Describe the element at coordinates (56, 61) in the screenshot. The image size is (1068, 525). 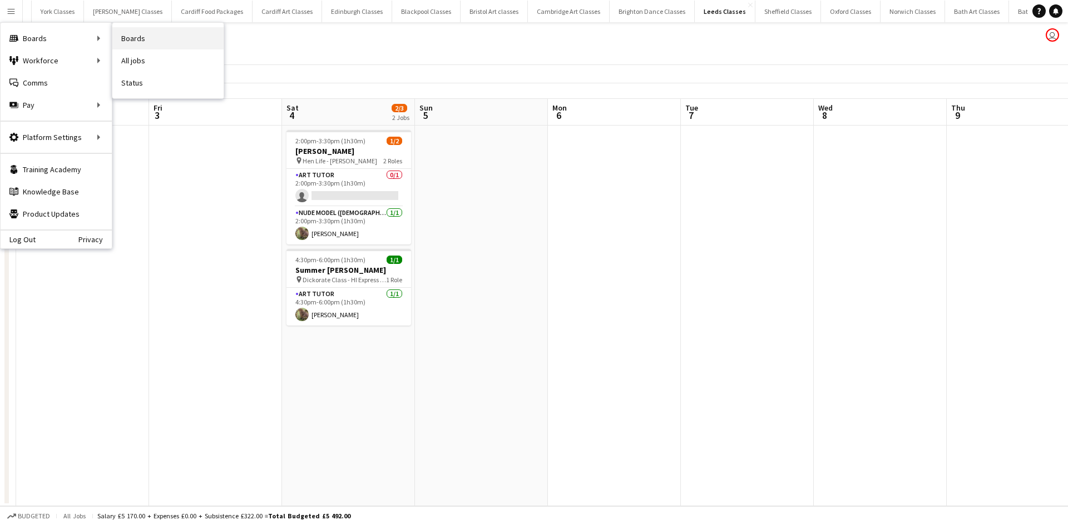
I see `div: Workforce` at that location.